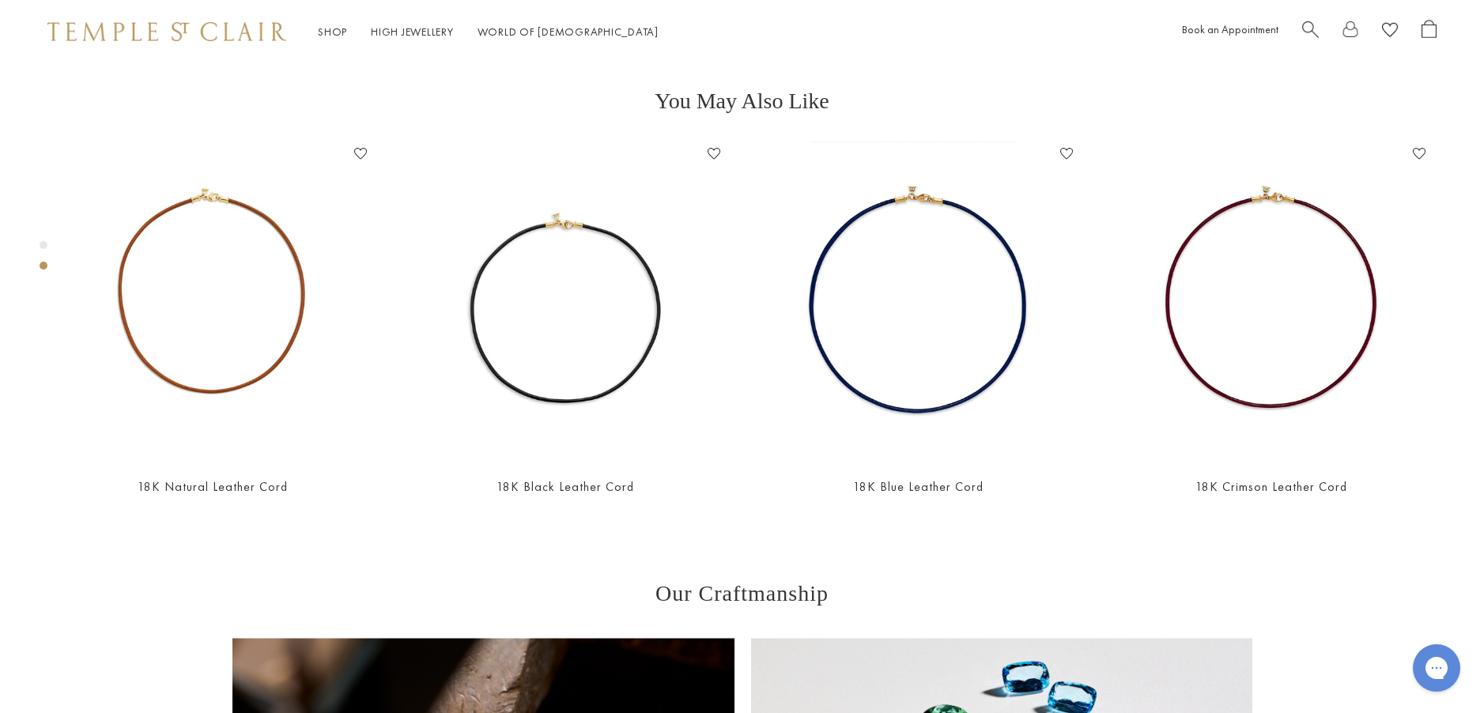 The image size is (1484, 713). I want to click on nav: Main navigation, so click(488, 32).